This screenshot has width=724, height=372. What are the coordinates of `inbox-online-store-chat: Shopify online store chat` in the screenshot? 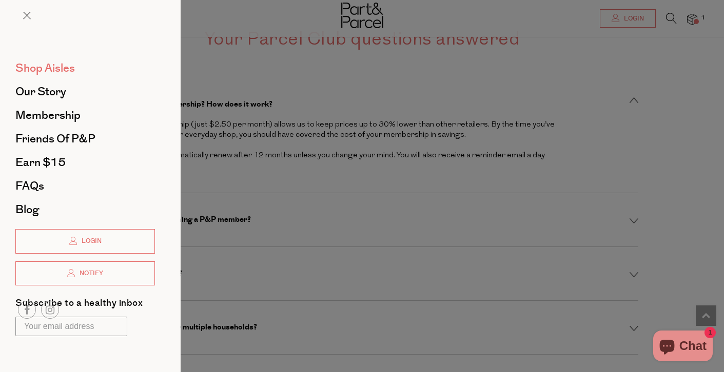 It's located at (683, 347).